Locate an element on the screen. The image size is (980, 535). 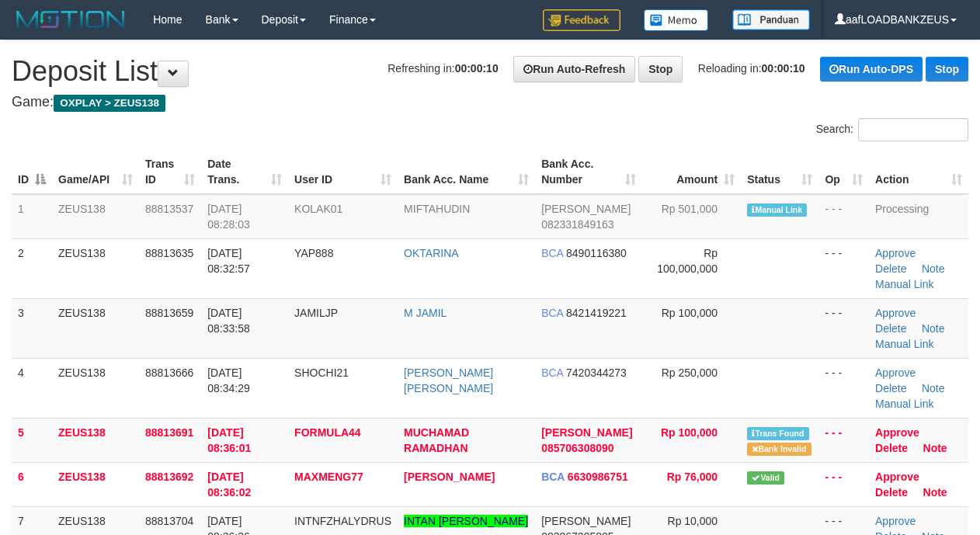
span: KOLAK01 is located at coordinates (318, 209).